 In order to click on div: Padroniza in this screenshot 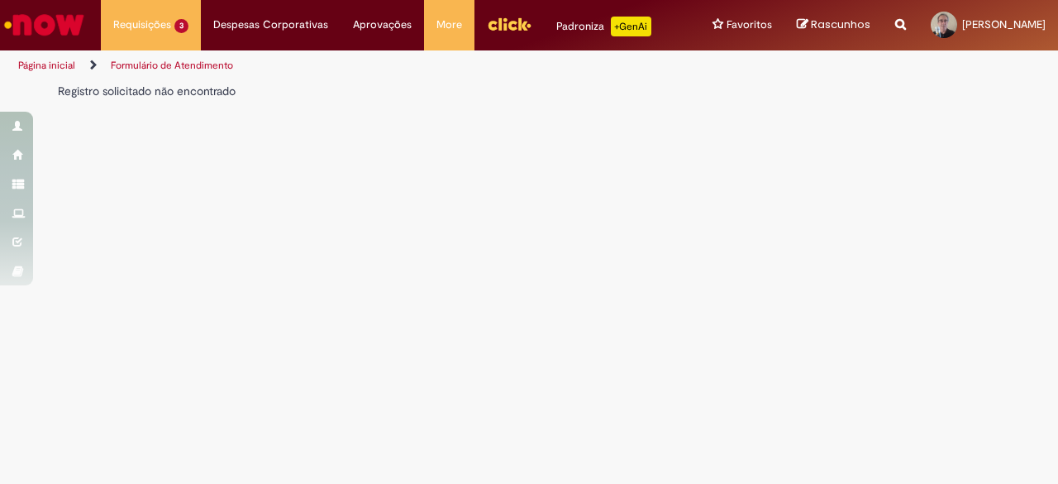, I will do `click(603, 26)`.